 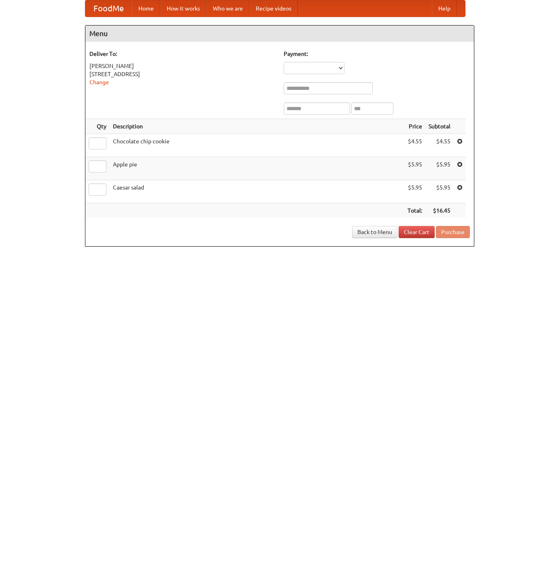 What do you see at coordinates (440, 211) in the screenshot?
I see `th: $16.45` at bounding box center [440, 211].